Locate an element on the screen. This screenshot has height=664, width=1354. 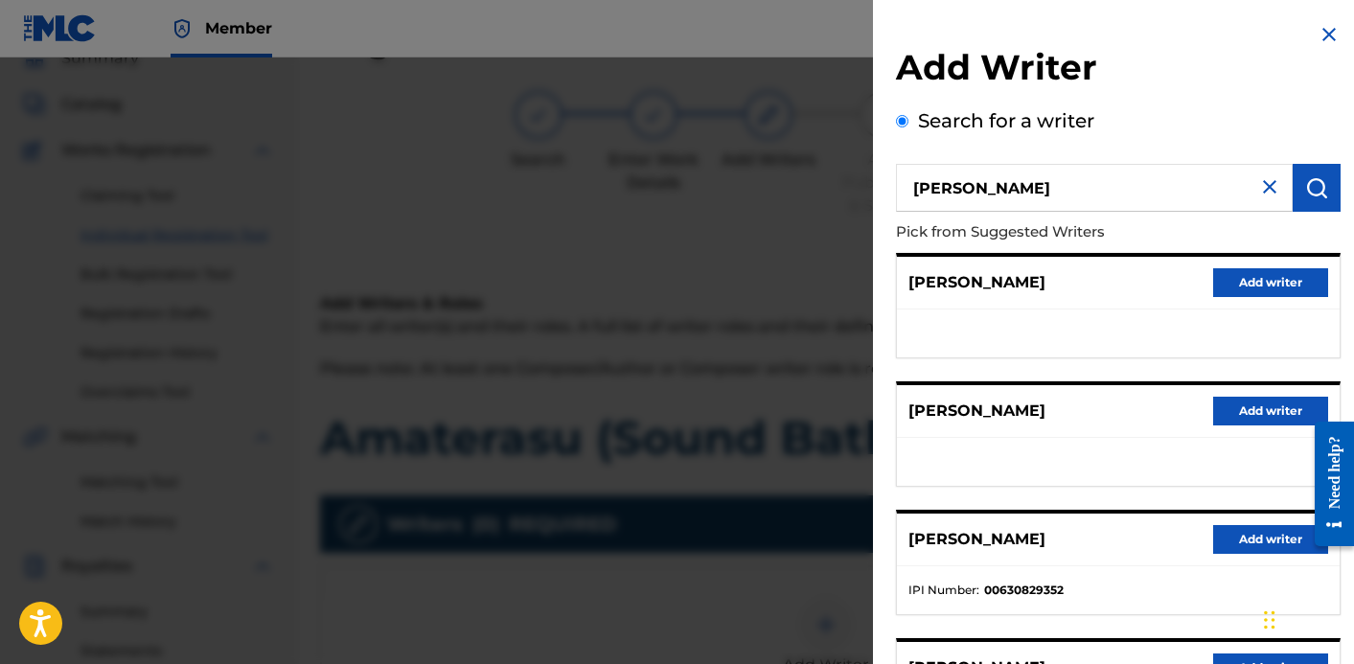
img: Top Rightsholder is located at coordinates (182, 29).